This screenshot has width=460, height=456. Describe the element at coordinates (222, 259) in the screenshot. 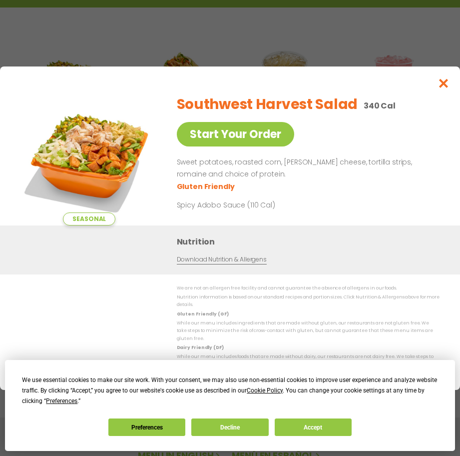

I see `a: Download Nutrition & Allergens` at that location.